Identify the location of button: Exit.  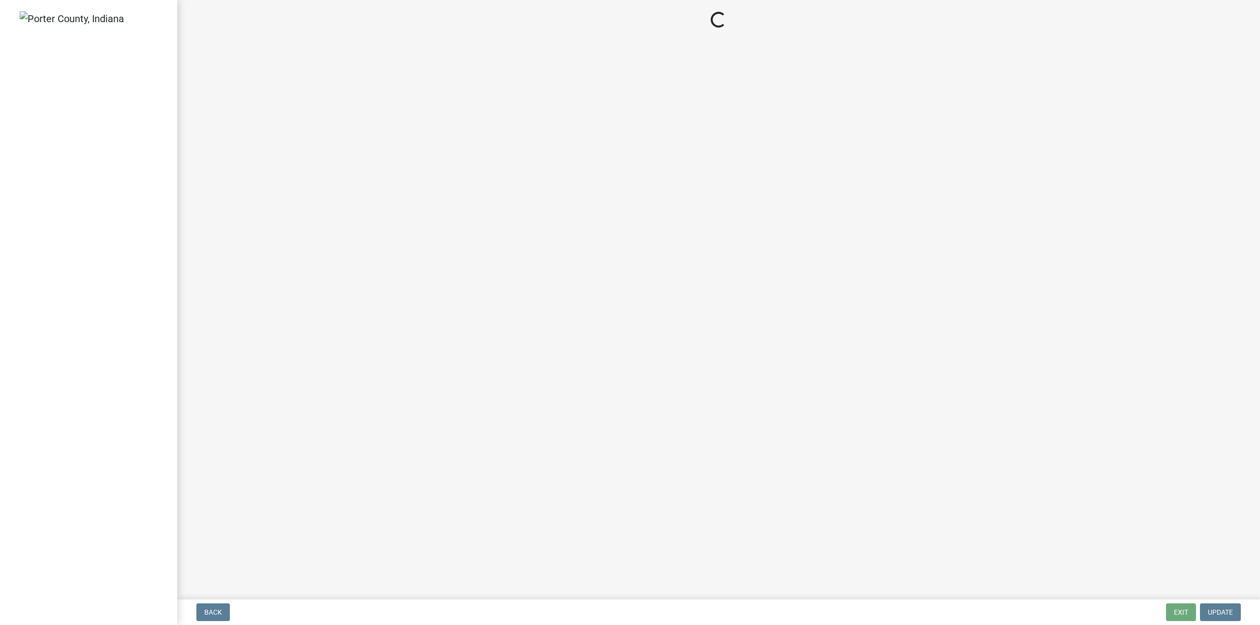
(1180, 613).